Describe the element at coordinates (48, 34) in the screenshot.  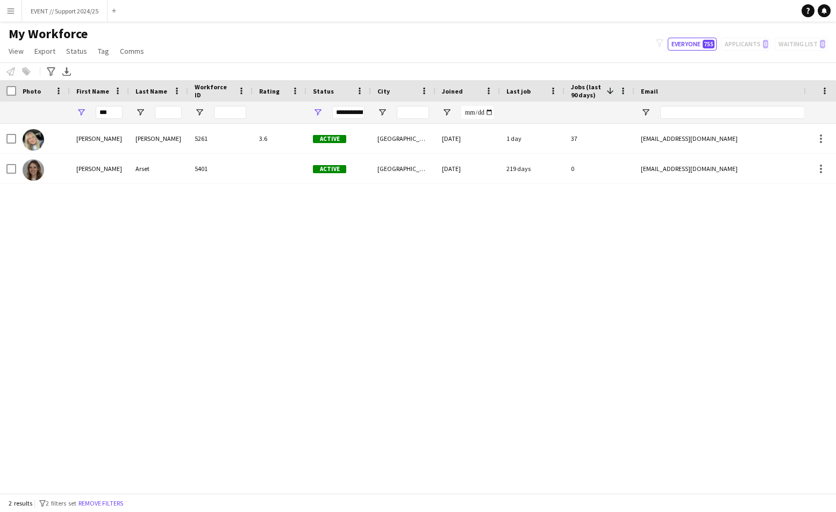
I see `span: My Workforce` at that location.